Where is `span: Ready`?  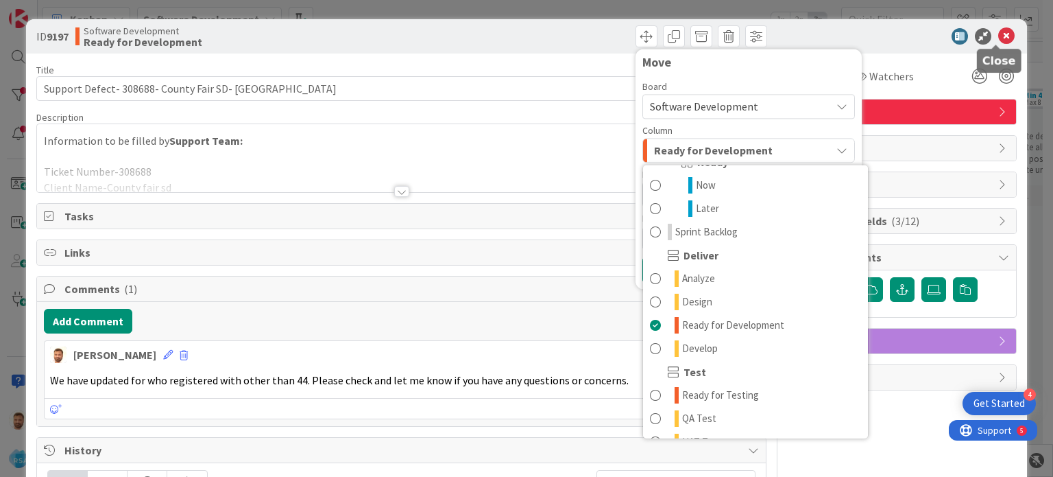
span: Ready is located at coordinates (713, 162).